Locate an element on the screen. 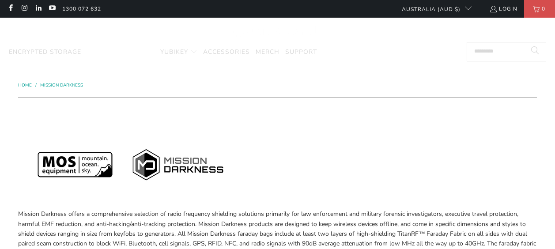  a: Trust Panda Australia on LinkedIn is located at coordinates (38, 9).